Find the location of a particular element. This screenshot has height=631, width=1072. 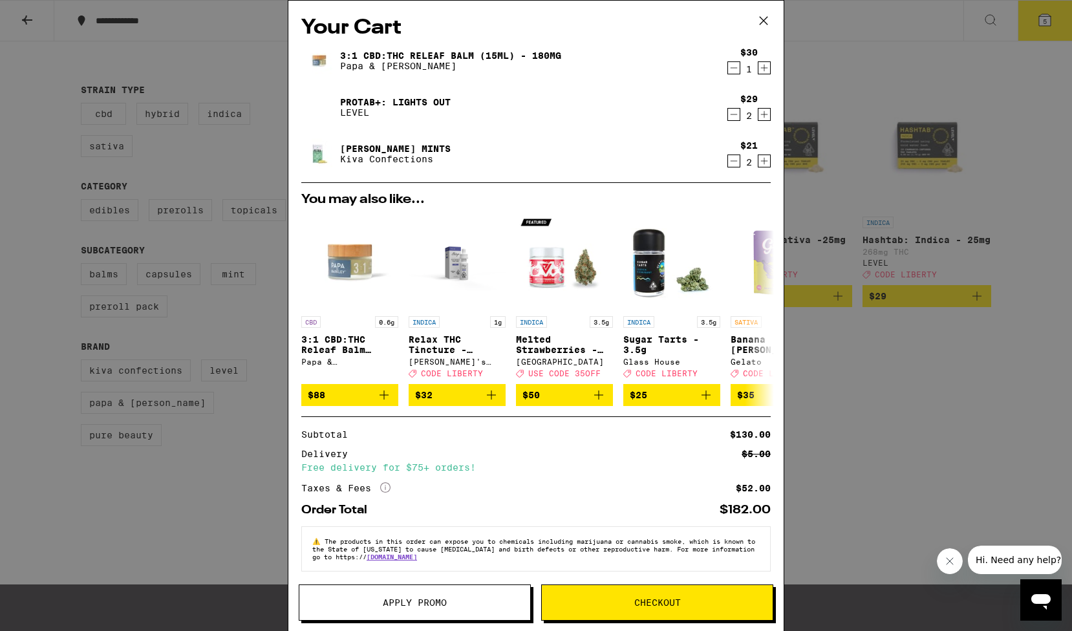

div: $182.00 is located at coordinates (745, 510).